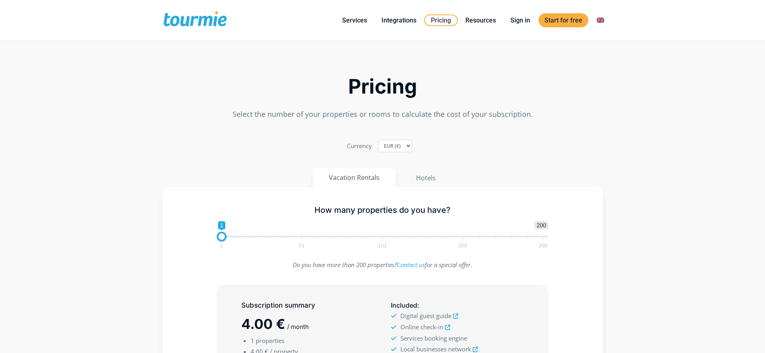  What do you see at coordinates (354, 177) in the screenshot?
I see `button: Vacation Rentals` at bounding box center [354, 177].